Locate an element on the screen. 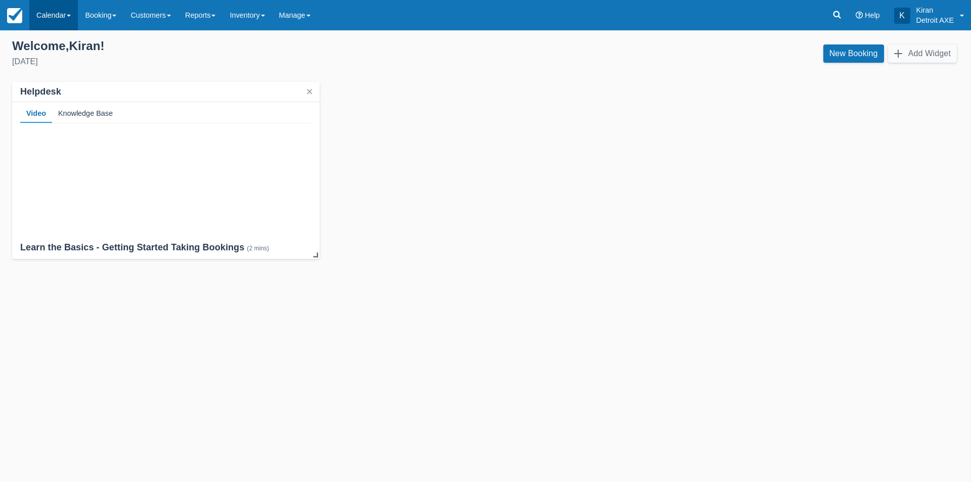  span: Help is located at coordinates (872, 15).